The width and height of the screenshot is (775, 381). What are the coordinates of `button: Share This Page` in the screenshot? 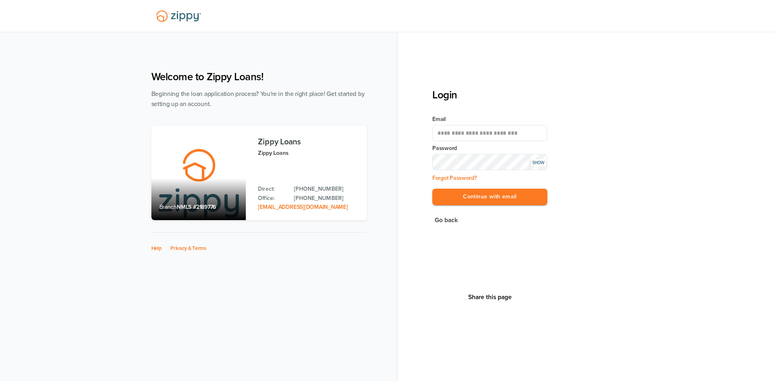 It's located at (490, 297).